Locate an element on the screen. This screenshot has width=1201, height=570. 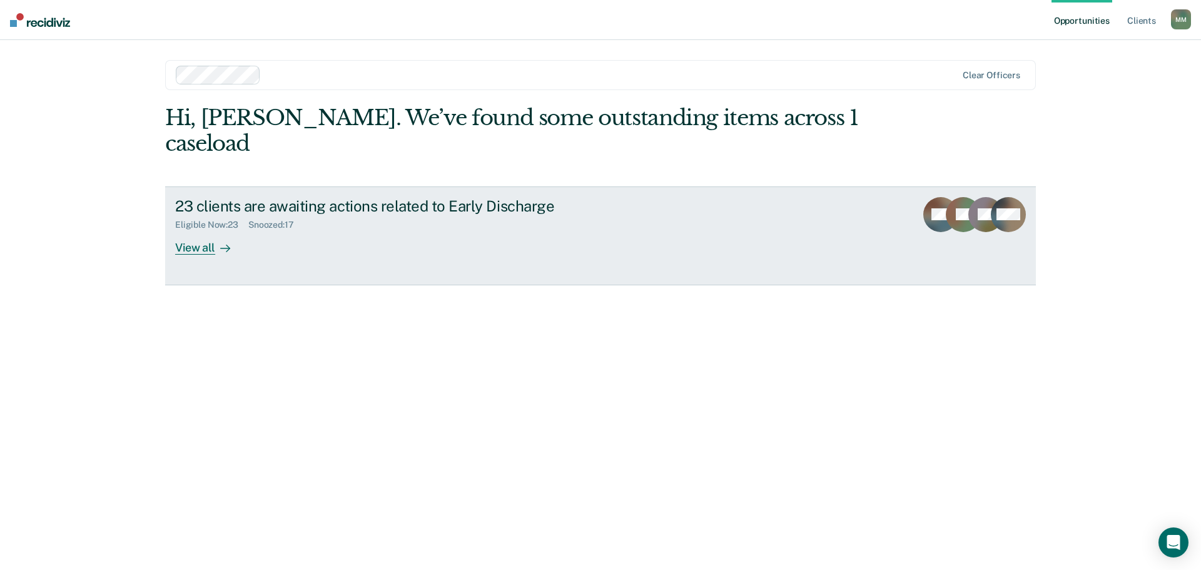
img: Recidiviz is located at coordinates (40, 20).